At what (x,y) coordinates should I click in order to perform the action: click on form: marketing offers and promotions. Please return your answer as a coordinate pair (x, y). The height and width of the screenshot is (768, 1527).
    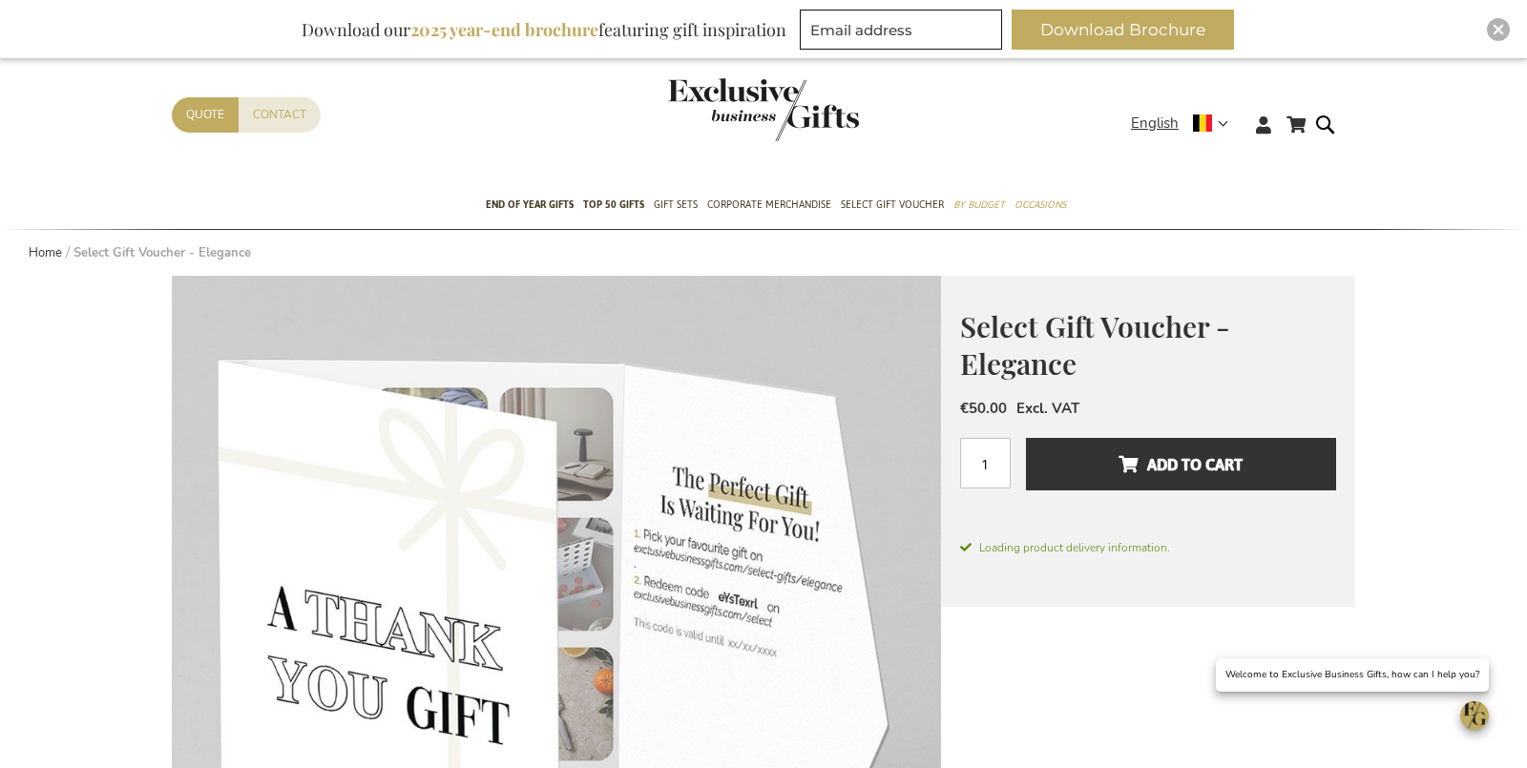
    Looking at the image, I should click on (904, 32).